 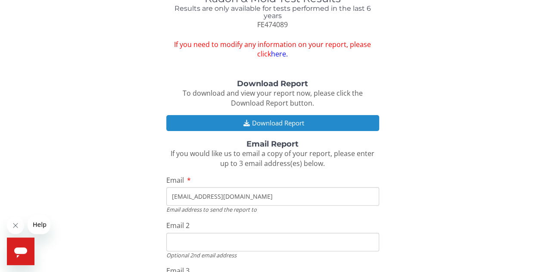 I want to click on div: Optional 2nd email address, so click(x=273, y=255).